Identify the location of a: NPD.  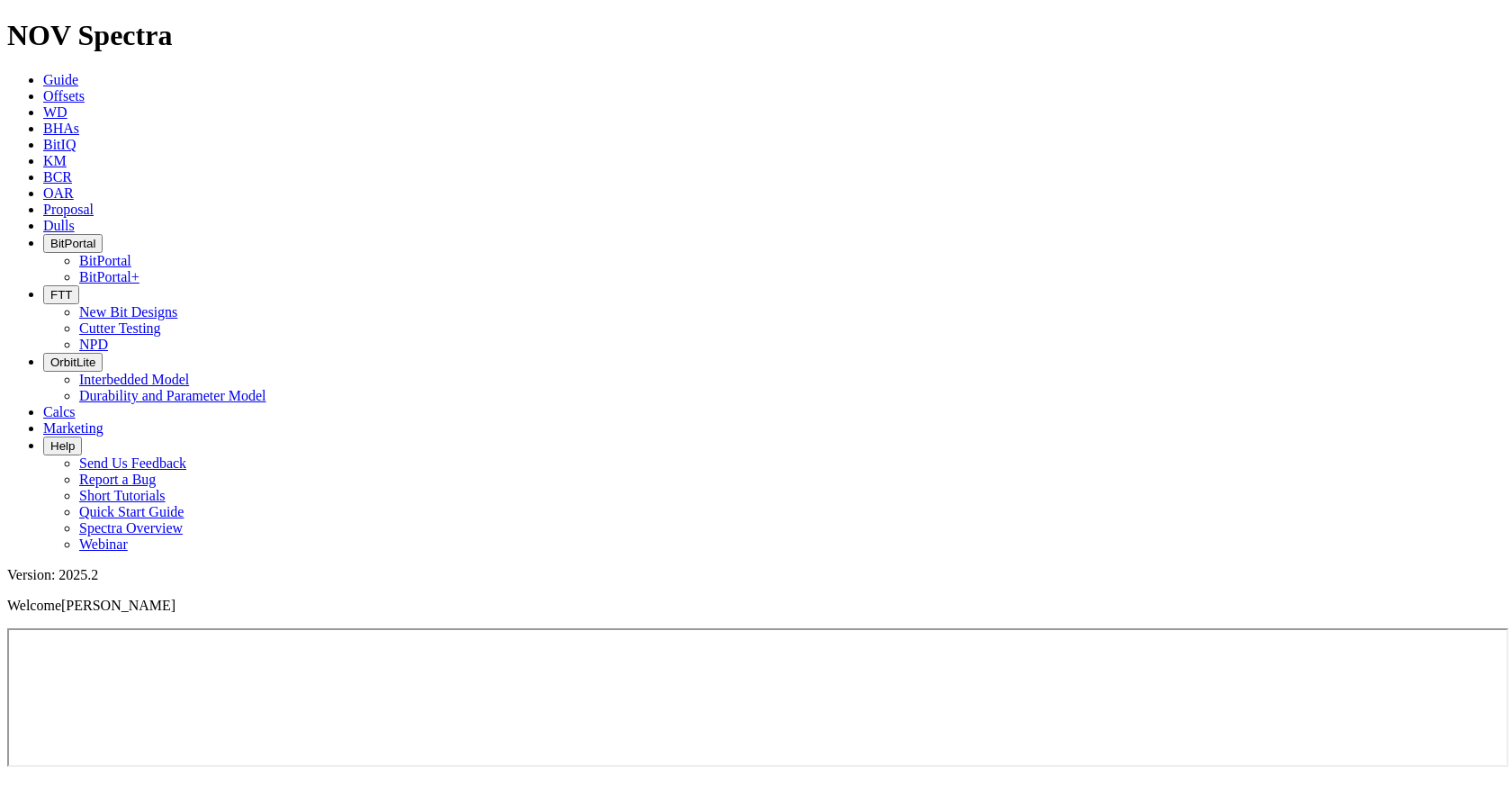
(94, 344).